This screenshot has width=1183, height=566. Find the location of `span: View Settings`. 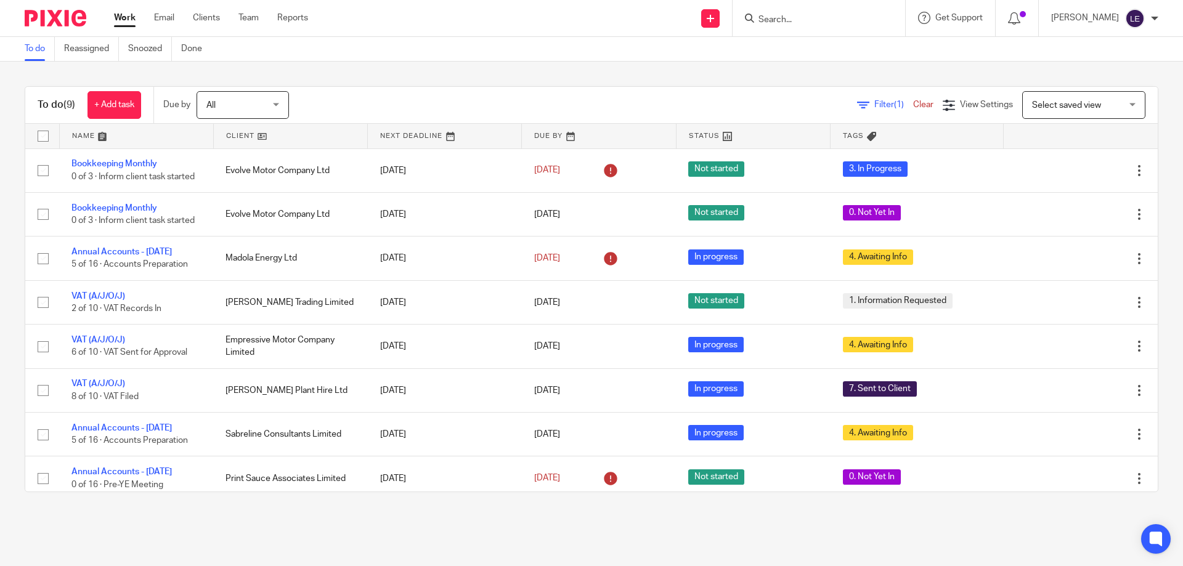

span: View Settings is located at coordinates (987, 105).